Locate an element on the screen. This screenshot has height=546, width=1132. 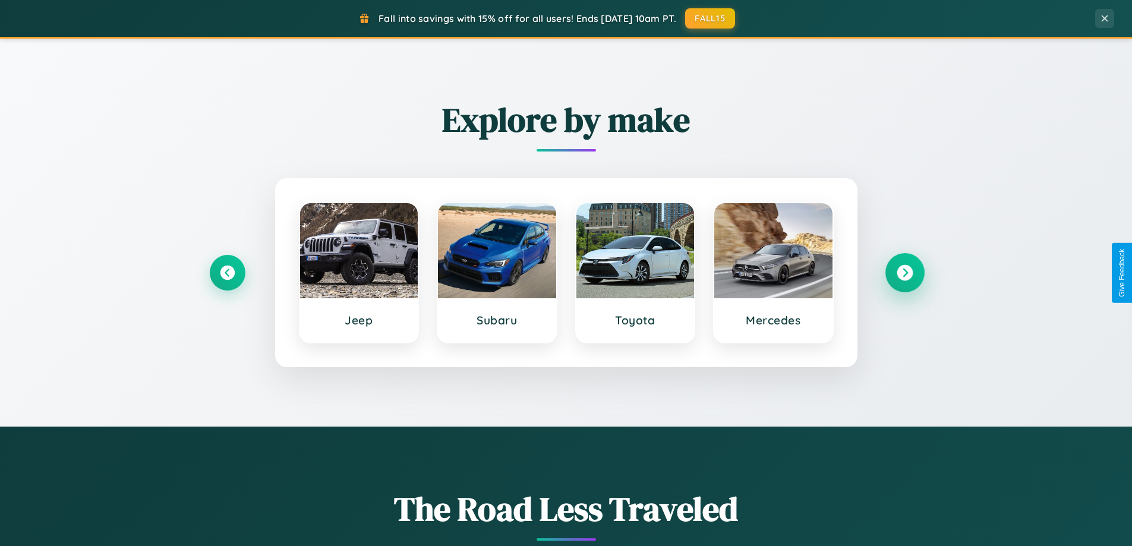
h1: The Road Less Traveled is located at coordinates (566, 509).